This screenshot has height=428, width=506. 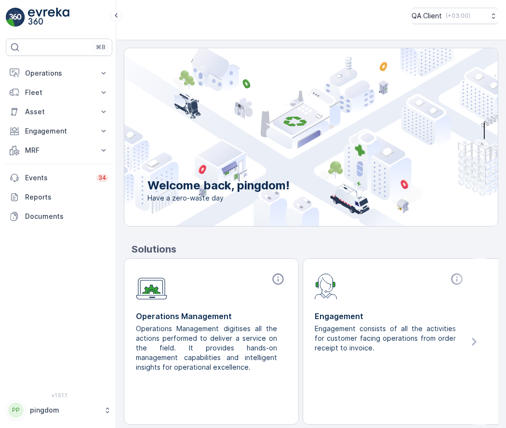 I want to click on img: logo_light-DOdMpM7g.png, so click(x=49, y=17).